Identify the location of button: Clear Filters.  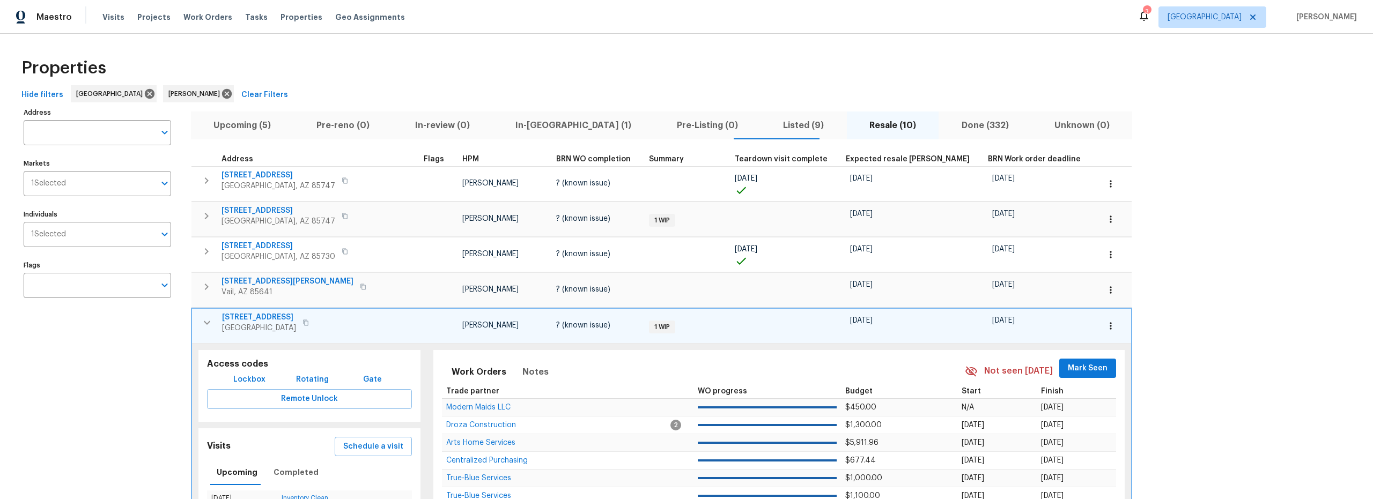
(264, 95).